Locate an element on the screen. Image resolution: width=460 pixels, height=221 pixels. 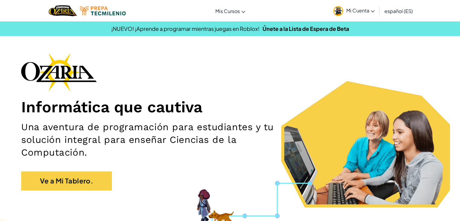
h2: Una aventura de programación para estudiantes y tu solución integral para enseñar Ciencias de la ... is located at coordinates (161, 140).